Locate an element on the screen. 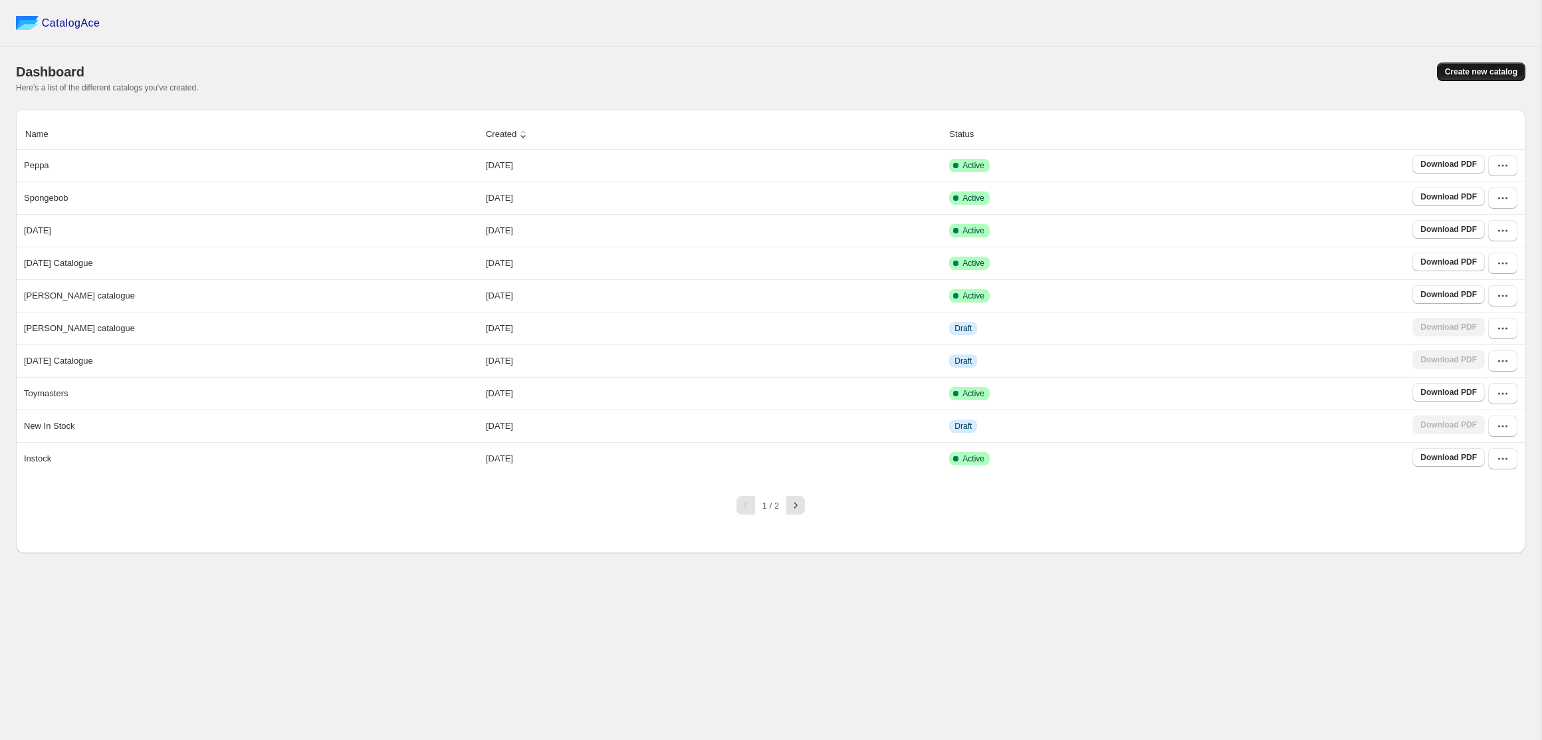 The image size is (1542, 740). button: Name is located at coordinates (43, 134).